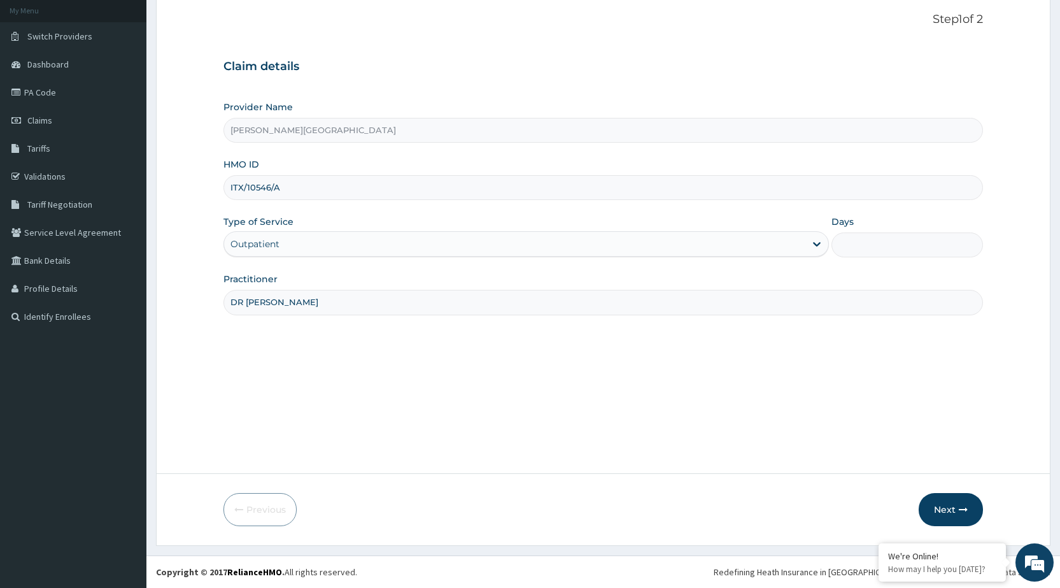 The height and width of the screenshot is (588, 1060). What do you see at coordinates (255, 244) in the screenshot?
I see `div: Outpatient` at bounding box center [255, 244].